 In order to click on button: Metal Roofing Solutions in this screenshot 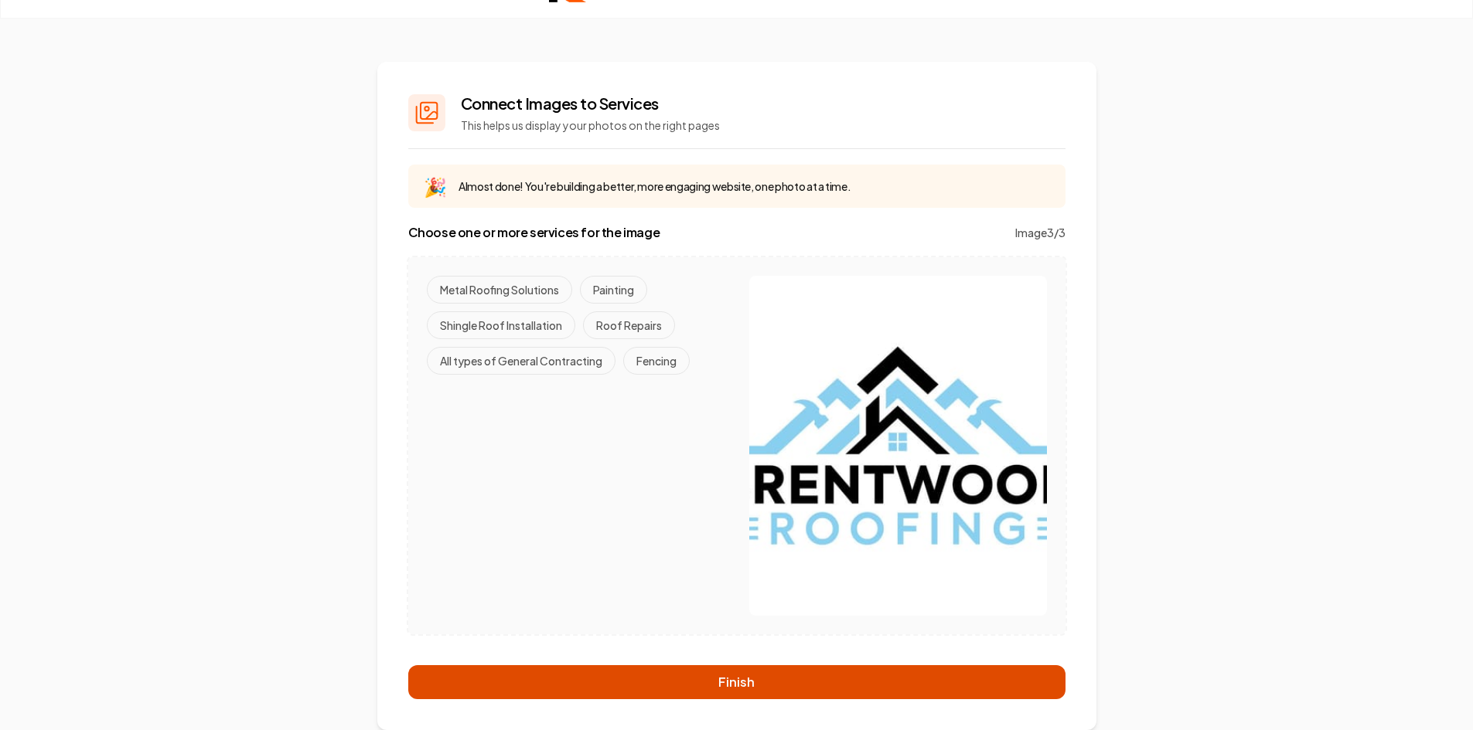, I will do `click(499, 290)`.